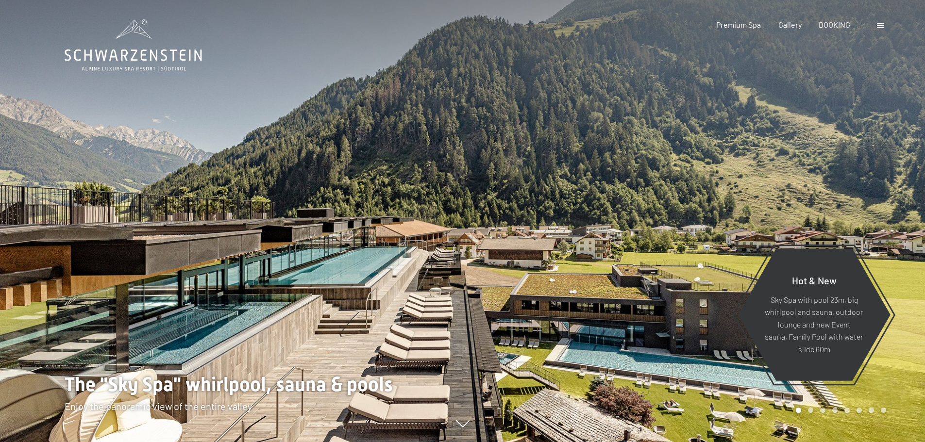 The height and width of the screenshot is (442, 925). I want to click on div: Carousel Page 2, so click(811, 410).